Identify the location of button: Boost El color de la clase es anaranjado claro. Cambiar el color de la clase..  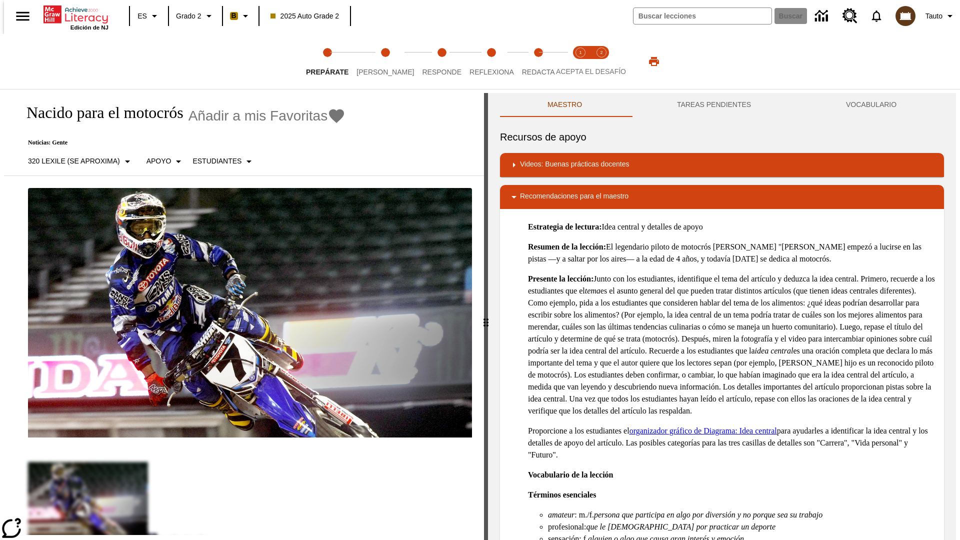
(240, 16).